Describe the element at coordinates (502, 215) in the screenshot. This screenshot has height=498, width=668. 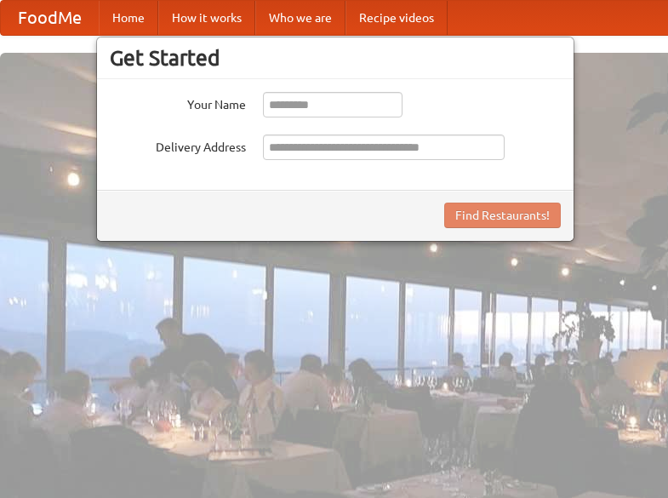
I see `button: Find Restaurants!` at that location.